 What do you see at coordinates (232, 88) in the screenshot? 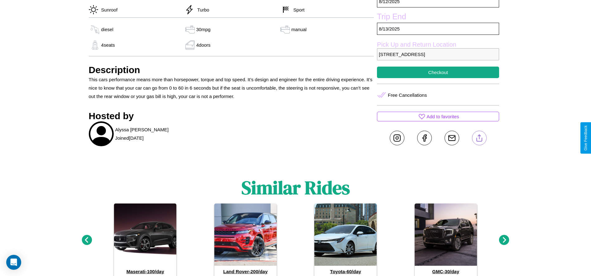
I see `p: This cars performance means more than horsepower, torque and top speed. It’s design and engineer ...` at bounding box center [232, 88].